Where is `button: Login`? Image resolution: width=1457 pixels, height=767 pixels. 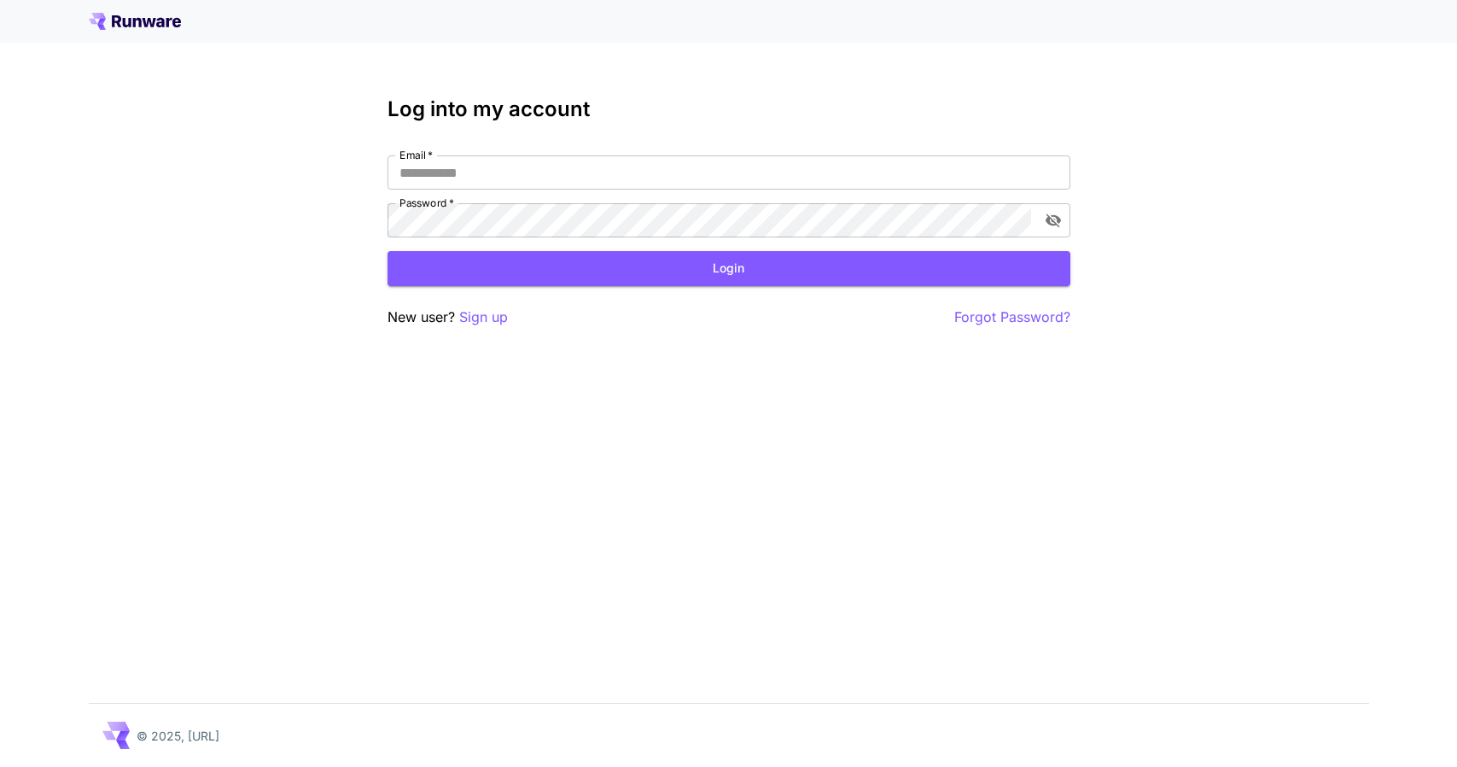
button: Login is located at coordinates (729, 268).